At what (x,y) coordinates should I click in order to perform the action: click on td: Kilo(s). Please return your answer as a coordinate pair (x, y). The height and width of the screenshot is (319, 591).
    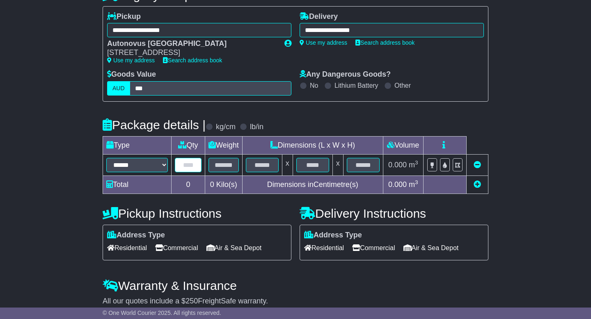
    Looking at the image, I should click on (224, 185).